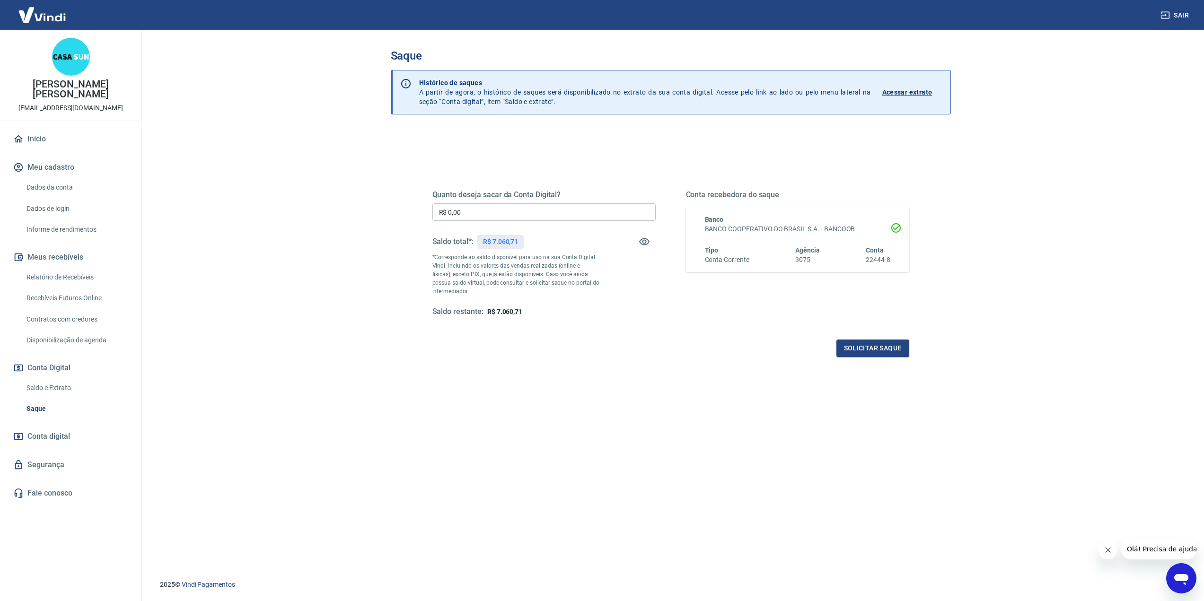 The width and height of the screenshot is (1204, 601). What do you see at coordinates (516, 274) in the screenshot?
I see `p: *Corresponde ao saldo disponível para uso na sua Conta Digital Vindi. Incluindo os valores das ve...` at bounding box center [516, 274].